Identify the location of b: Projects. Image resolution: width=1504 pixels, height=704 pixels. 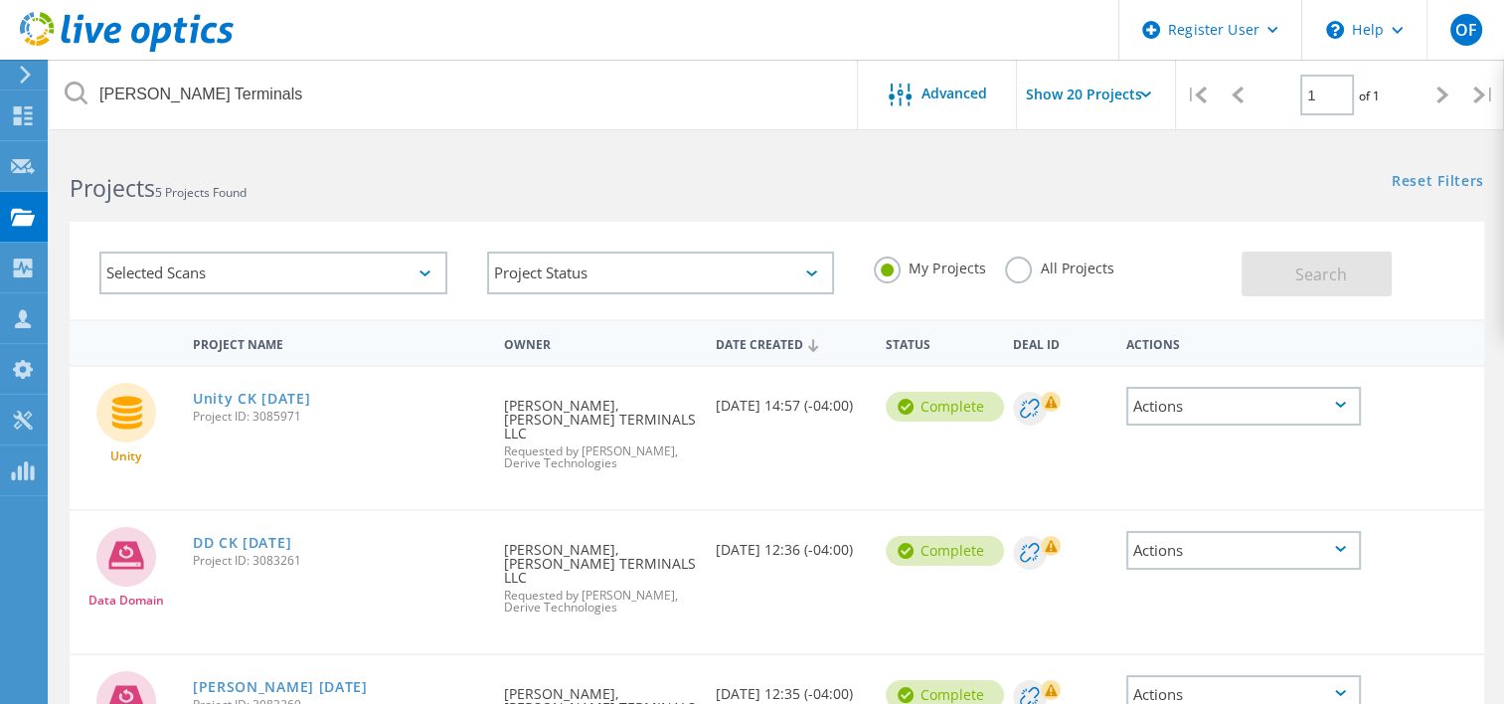
(112, 188).